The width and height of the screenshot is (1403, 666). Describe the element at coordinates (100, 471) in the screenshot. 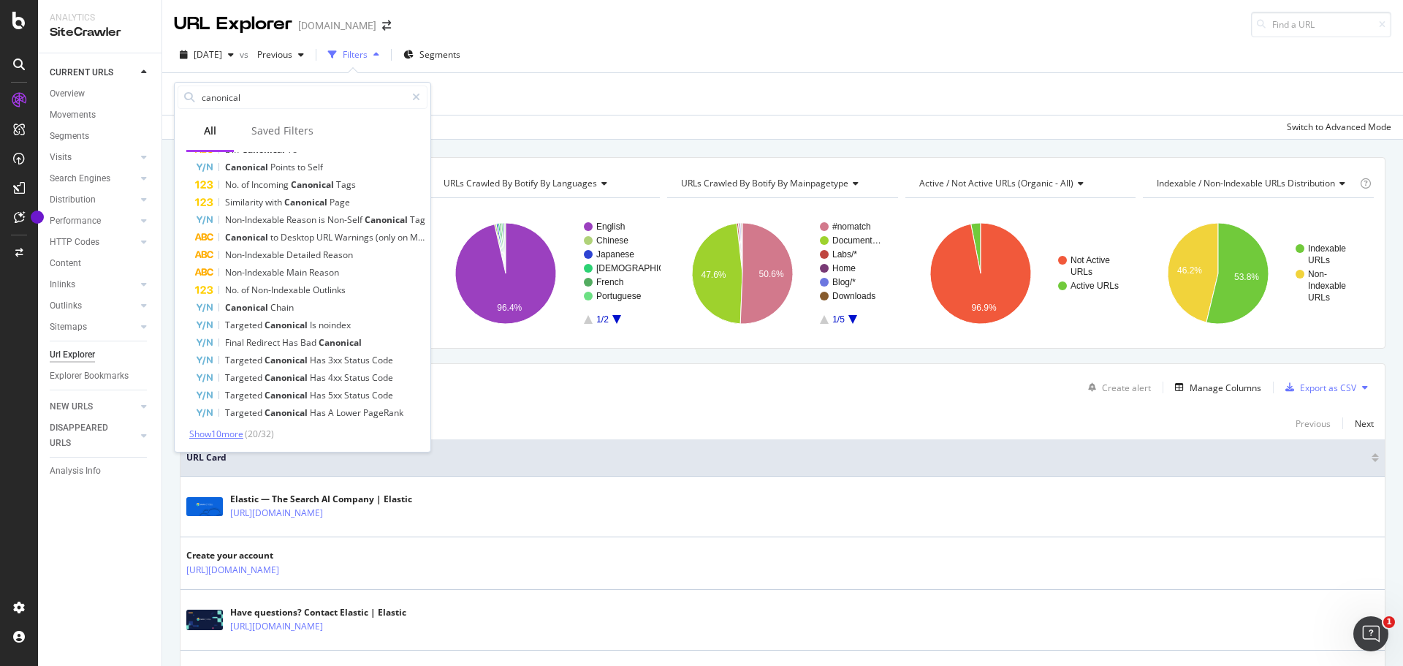

I see `a: Analysis Info` at that location.